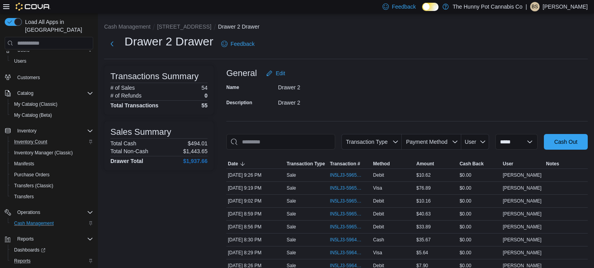  What do you see at coordinates (488, 7) in the screenshot?
I see `p: The Hunny Pot Cannabis Co` at bounding box center [488, 7].